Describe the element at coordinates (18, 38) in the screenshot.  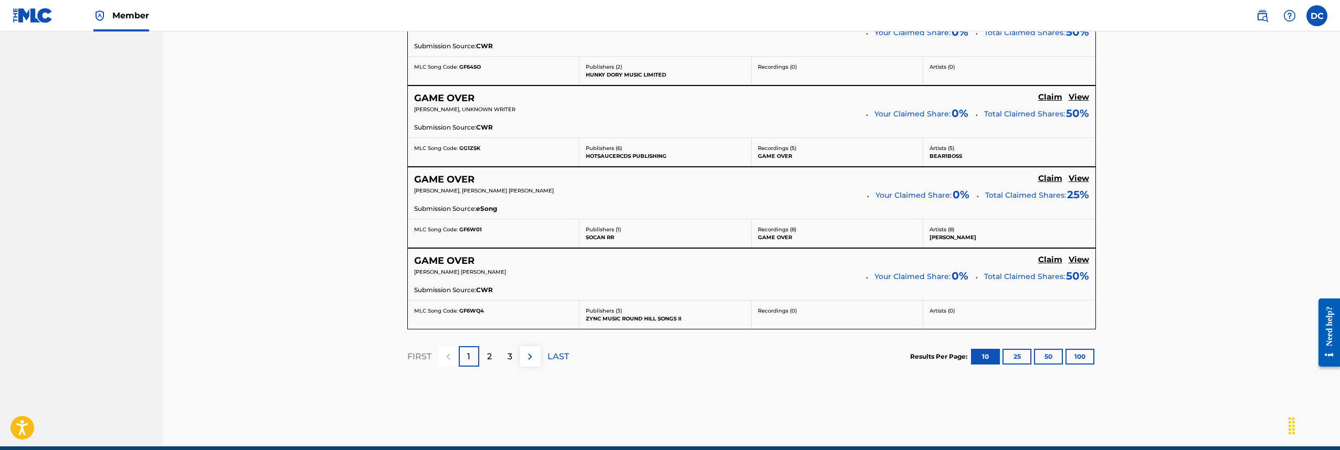
I see `div: Need help?` at that location.